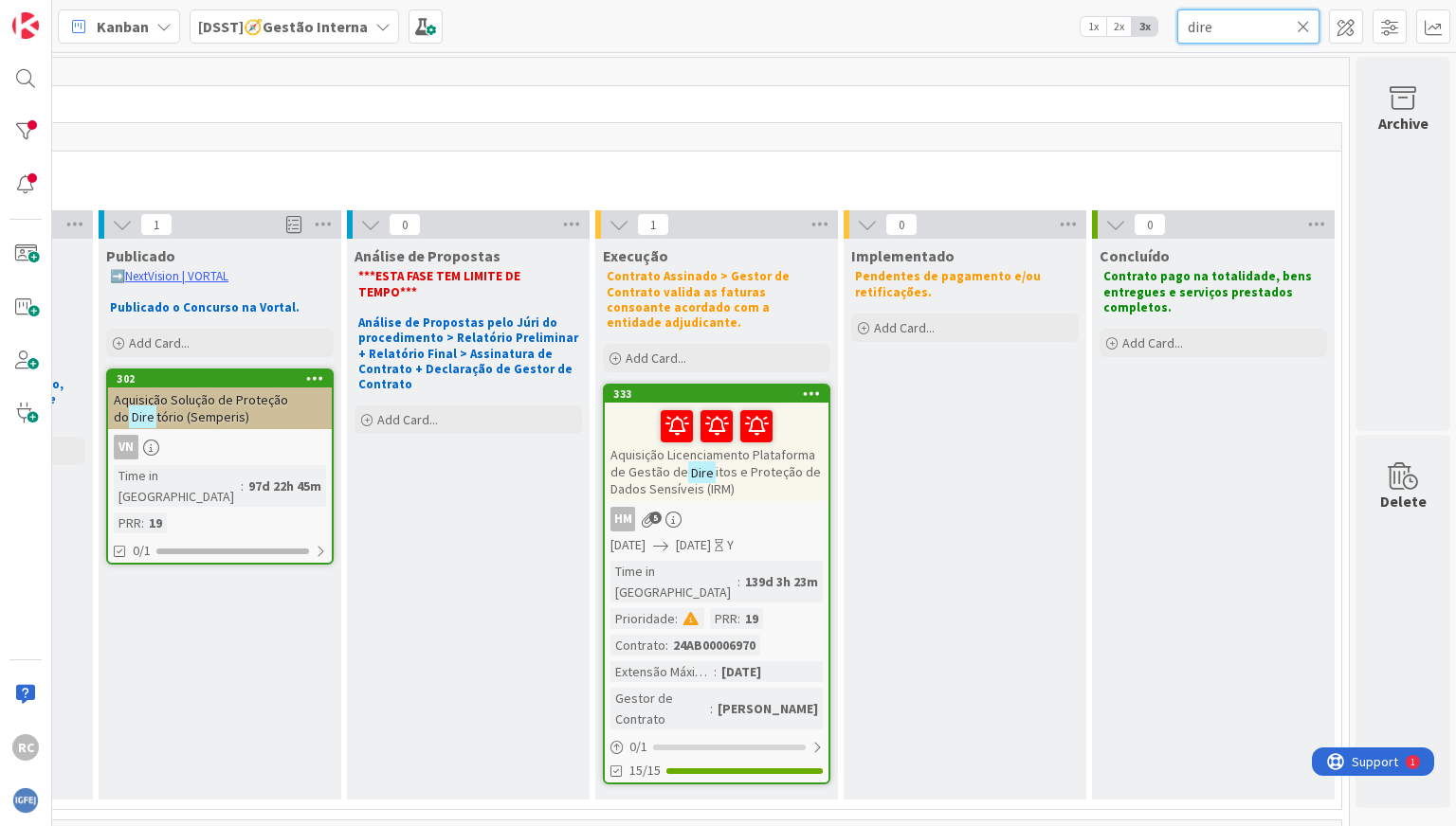 This screenshot has width=1456, height=826. What do you see at coordinates (1248, 27) in the screenshot?
I see `input: Quick Filter...` at bounding box center [1248, 27].